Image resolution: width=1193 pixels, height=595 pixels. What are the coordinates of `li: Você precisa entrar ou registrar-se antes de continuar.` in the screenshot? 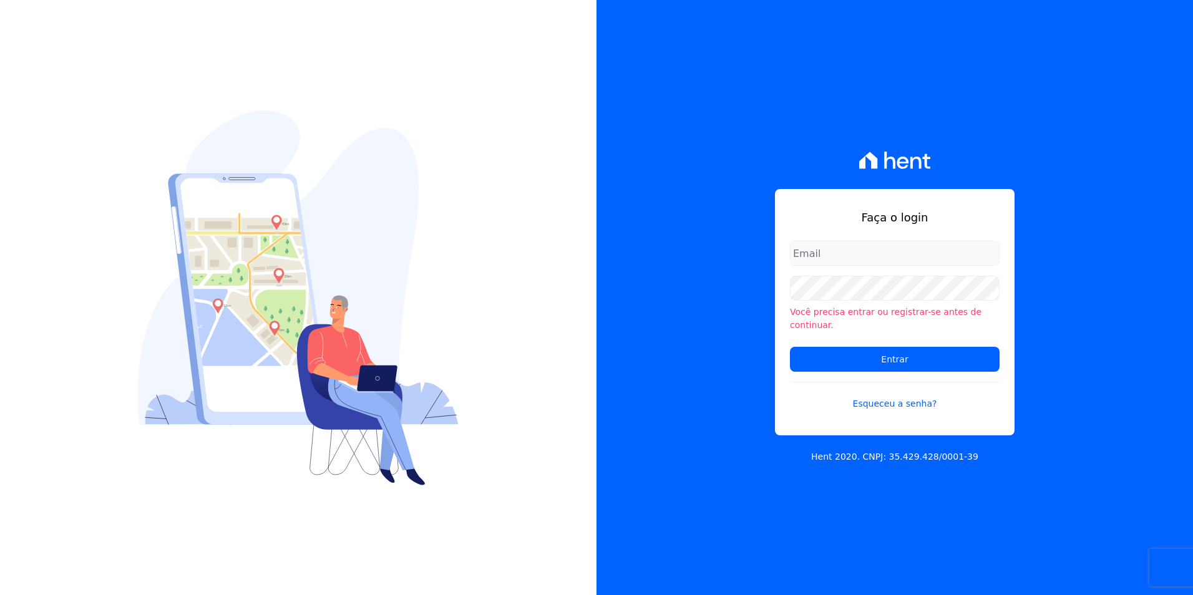 It's located at (895, 319).